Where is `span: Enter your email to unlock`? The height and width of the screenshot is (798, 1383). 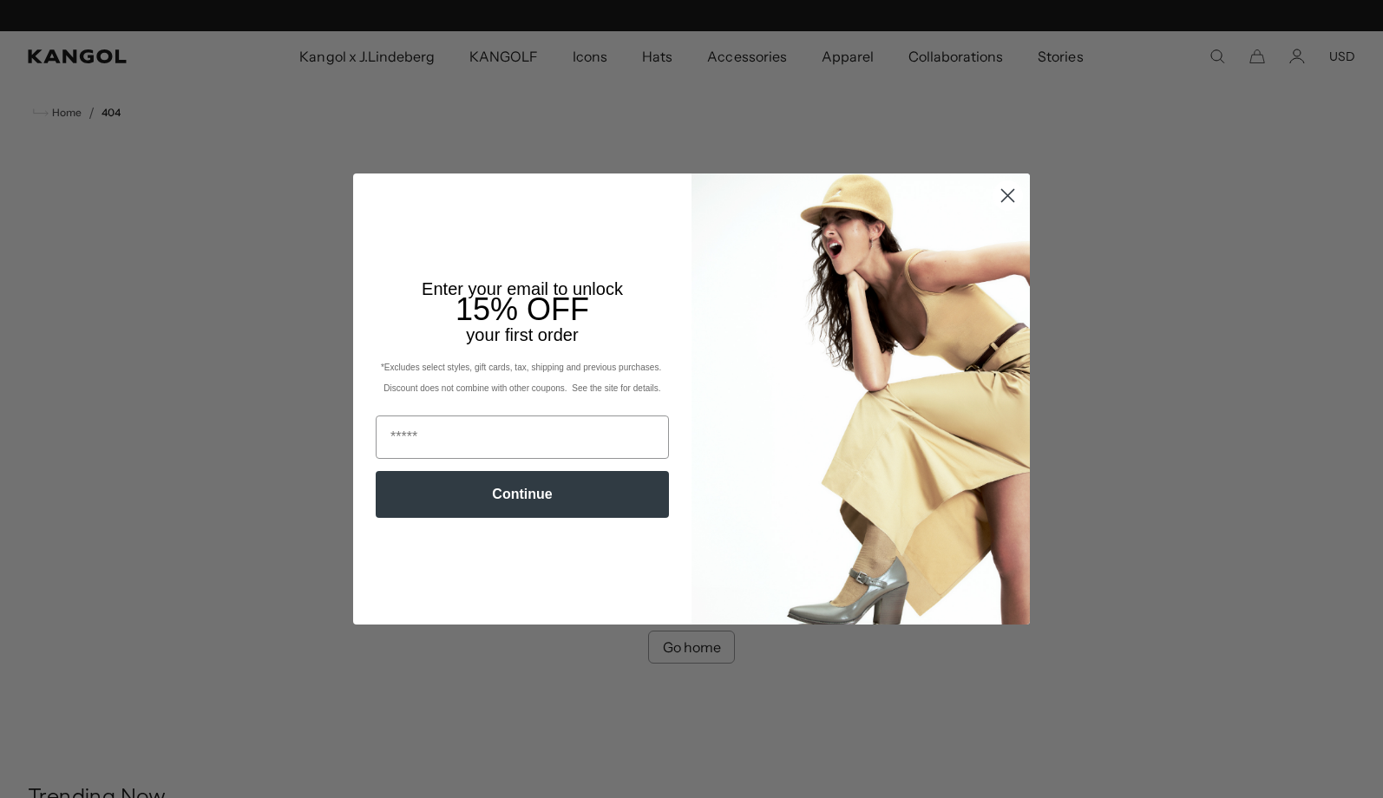
span: Enter your email to unlock is located at coordinates (522, 289).